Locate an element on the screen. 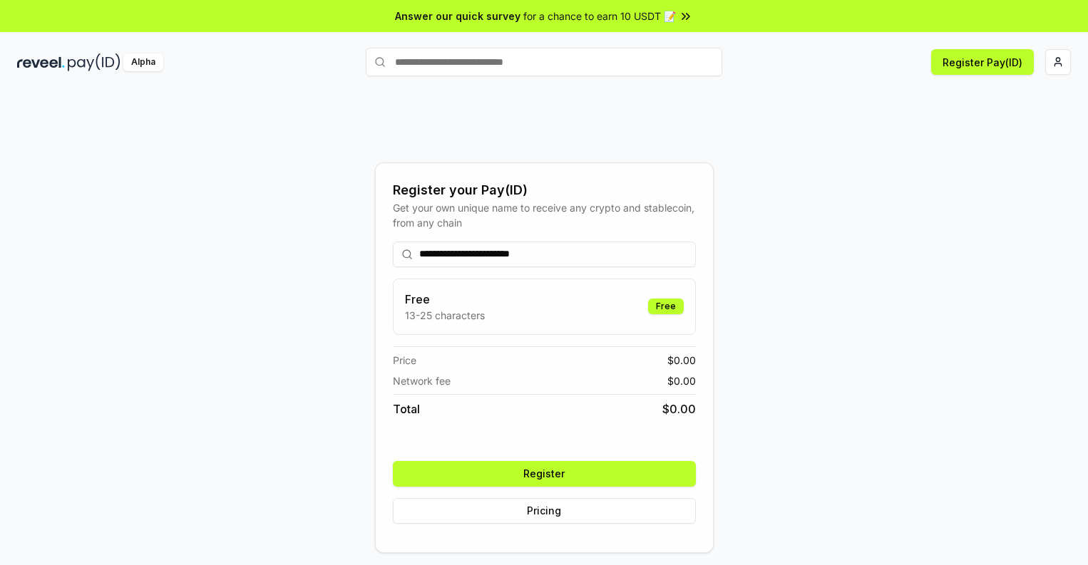  span: Total is located at coordinates (406, 409).